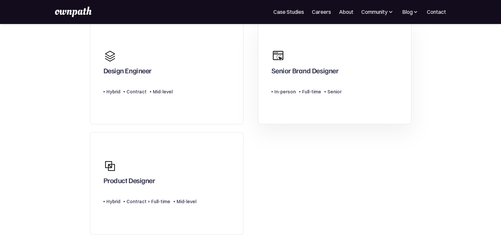 The image size is (501, 240). Describe the element at coordinates (288, 12) in the screenshot. I see `a: Case Studies` at that location.